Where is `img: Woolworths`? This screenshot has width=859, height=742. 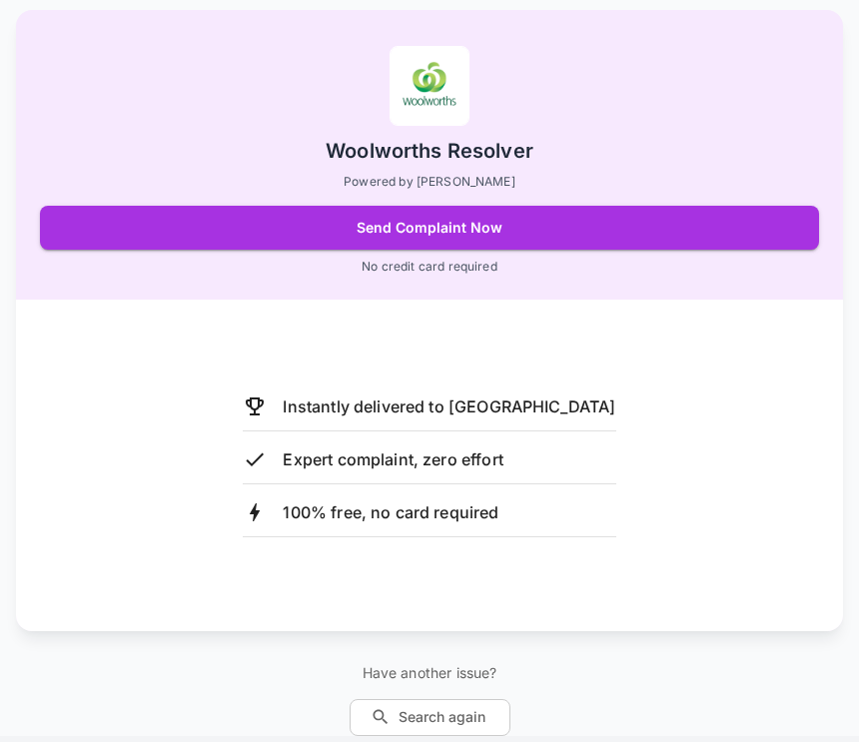 img: Woolworths is located at coordinates (429, 86).